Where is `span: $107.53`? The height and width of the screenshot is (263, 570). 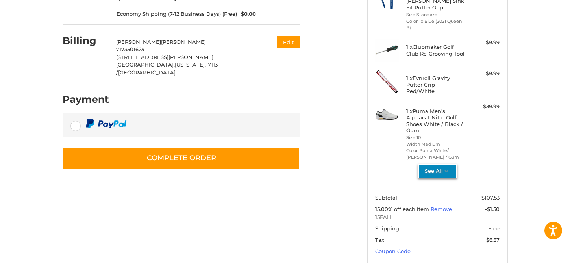 span: $107.53 is located at coordinates (490, 198).